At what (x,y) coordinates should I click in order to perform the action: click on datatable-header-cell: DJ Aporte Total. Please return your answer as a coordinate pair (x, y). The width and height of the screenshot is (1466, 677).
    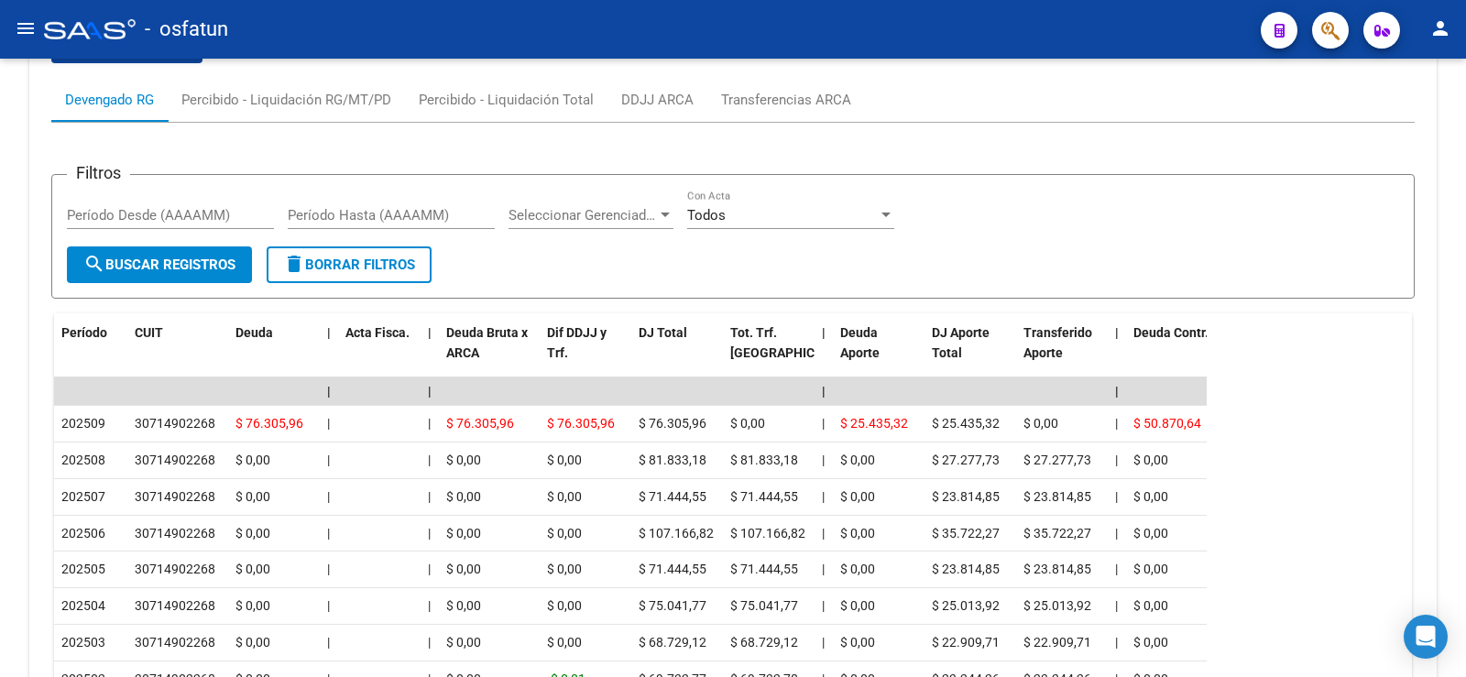
    Looking at the image, I should click on (970, 354).